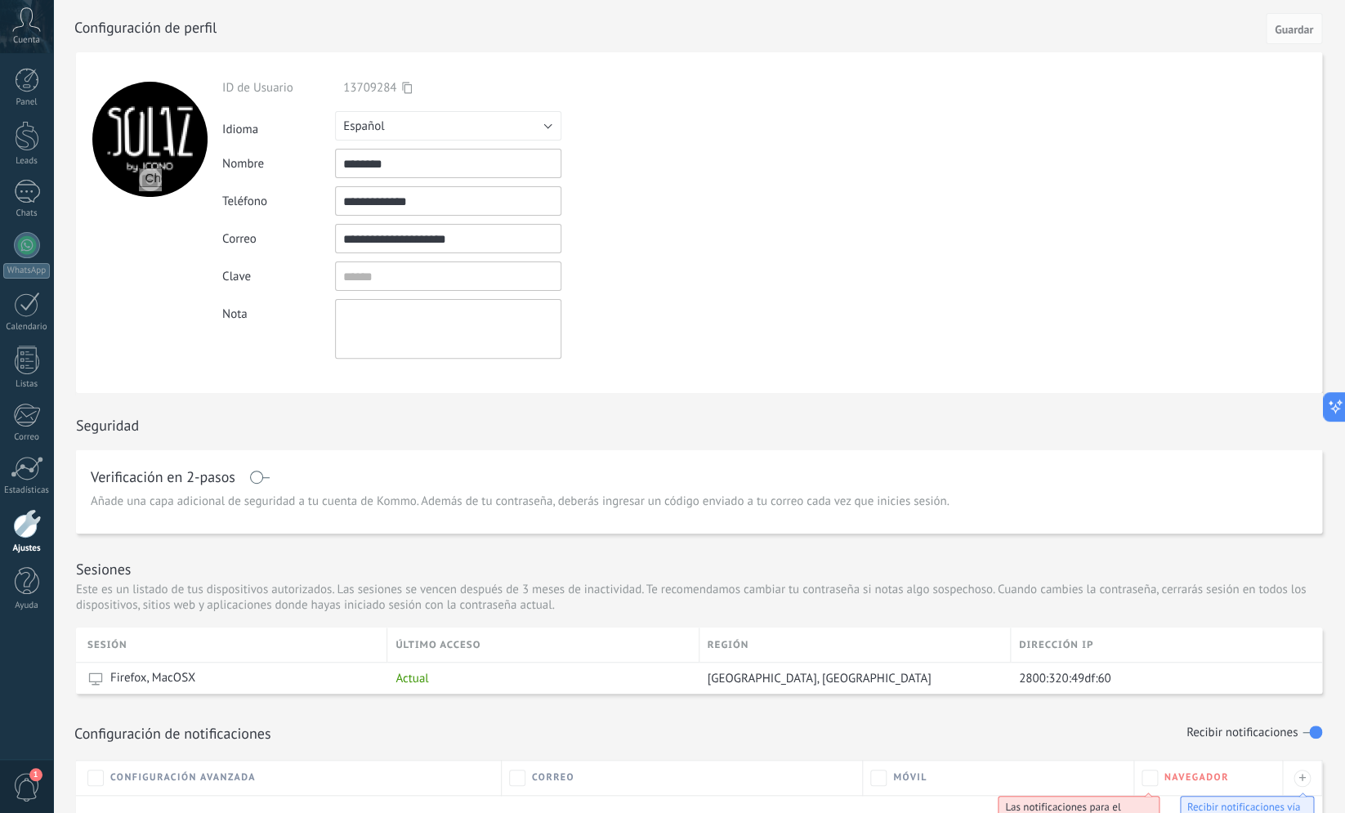 This screenshot has height=813, width=1345. What do you see at coordinates (279, 201) in the screenshot?
I see `div: Teléfono` at bounding box center [279, 201].